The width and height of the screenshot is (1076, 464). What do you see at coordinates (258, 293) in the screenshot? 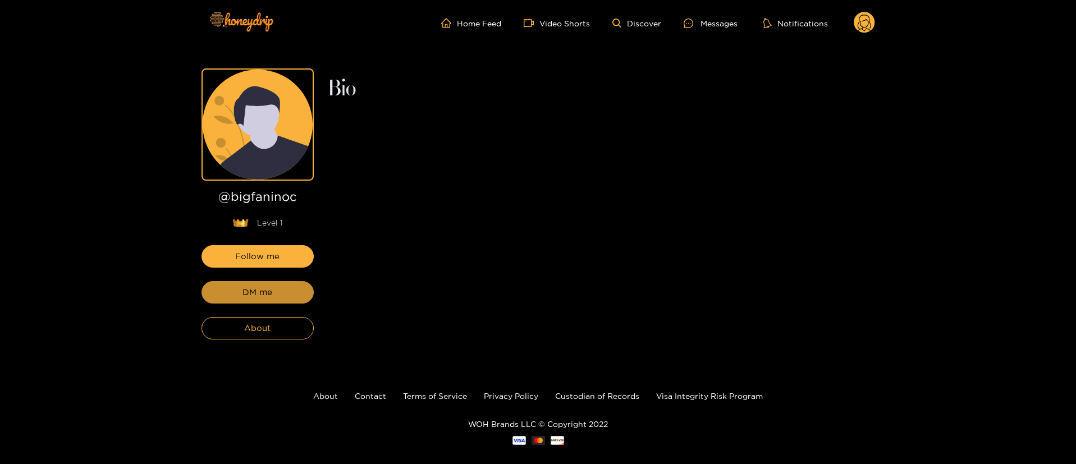
I see `button: DM me` at bounding box center [258, 293].